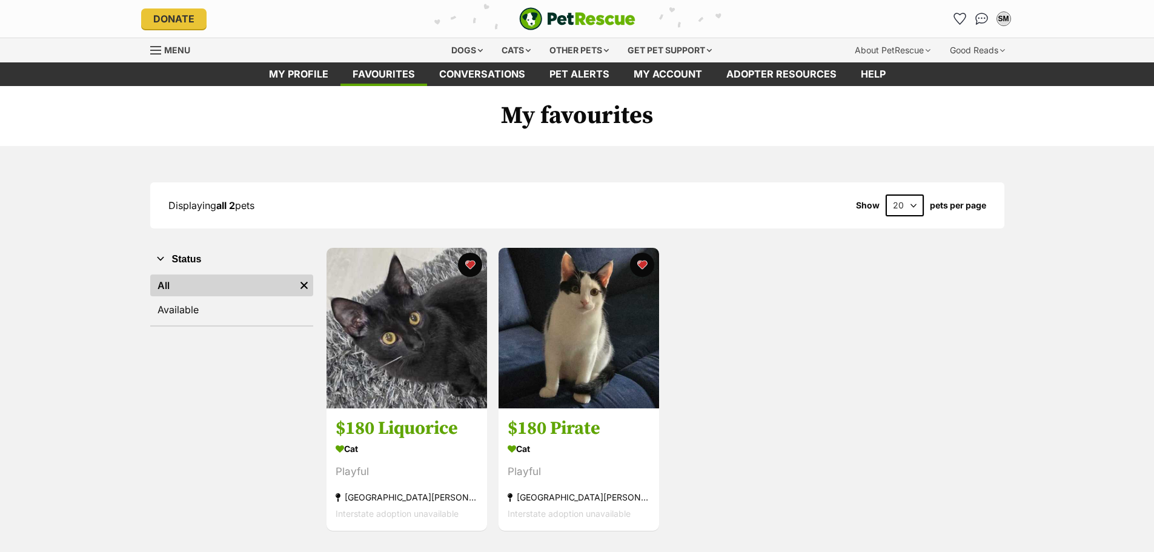  What do you see at coordinates (1004, 19) in the screenshot?
I see `div: SM` at bounding box center [1004, 19].